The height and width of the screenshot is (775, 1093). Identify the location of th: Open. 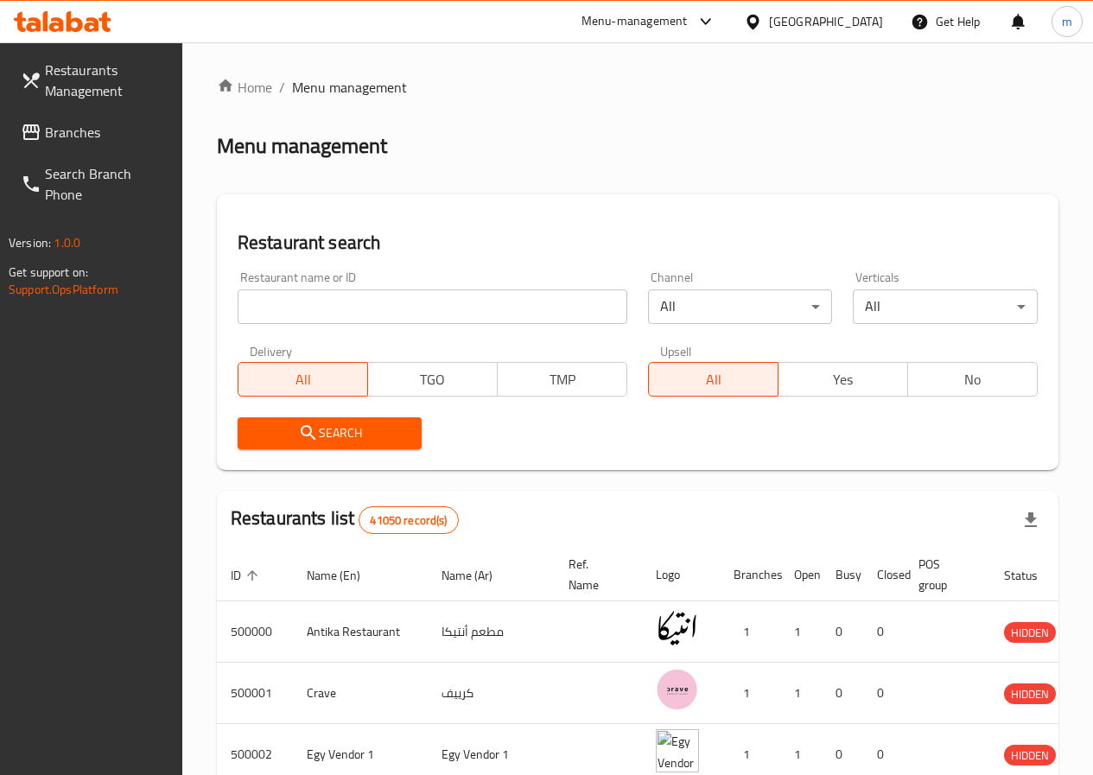
(801, 574).